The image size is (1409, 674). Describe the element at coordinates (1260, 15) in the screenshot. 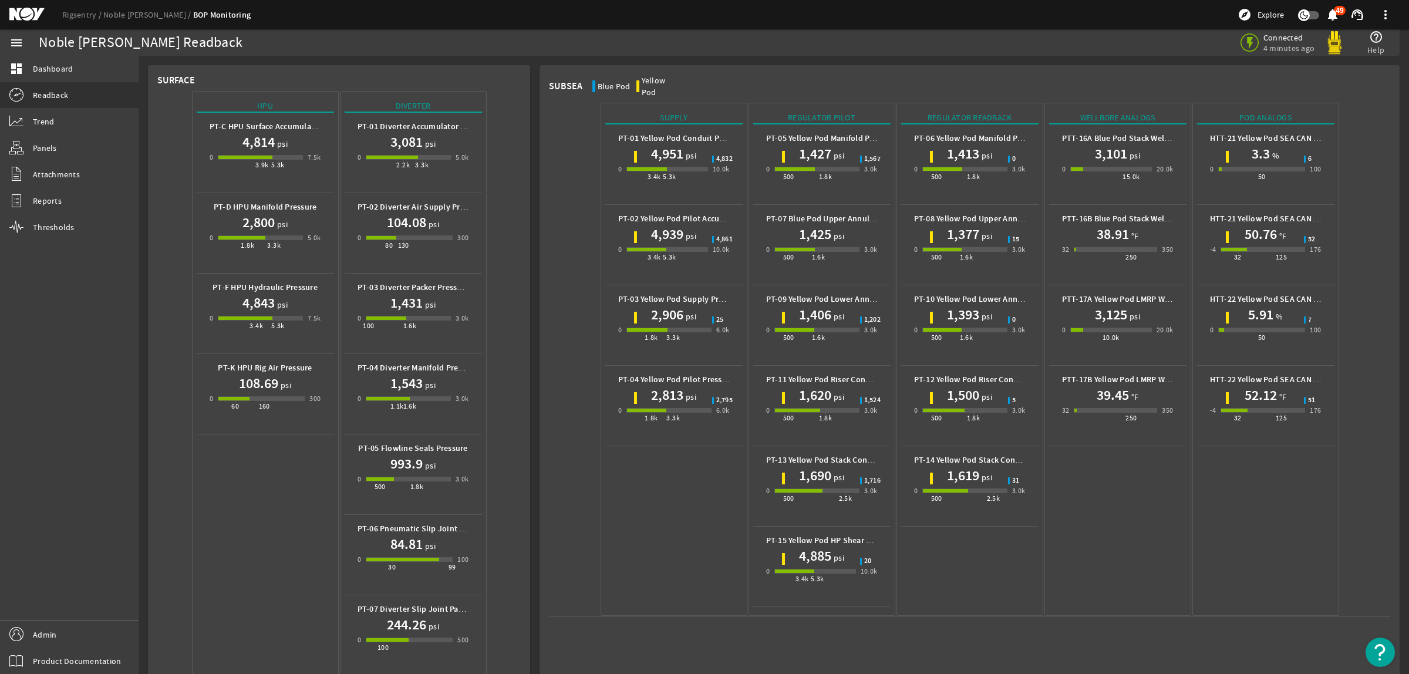

I see `button: Explore` at that location.